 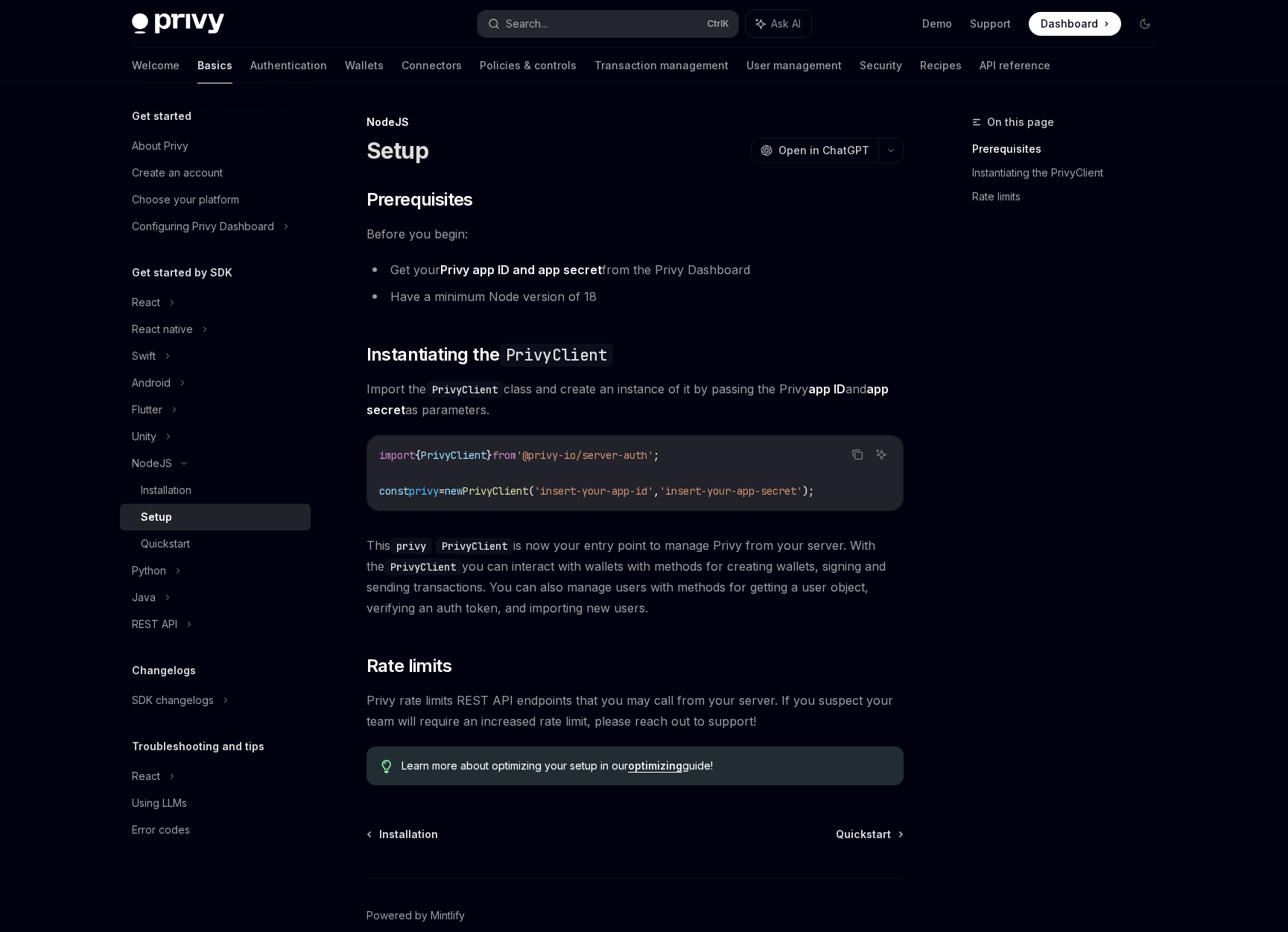 What do you see at coordinates (198, 746) in the screenshot?
I see `h5: Troubleshooting and tips` at bounding box center [198, 746].